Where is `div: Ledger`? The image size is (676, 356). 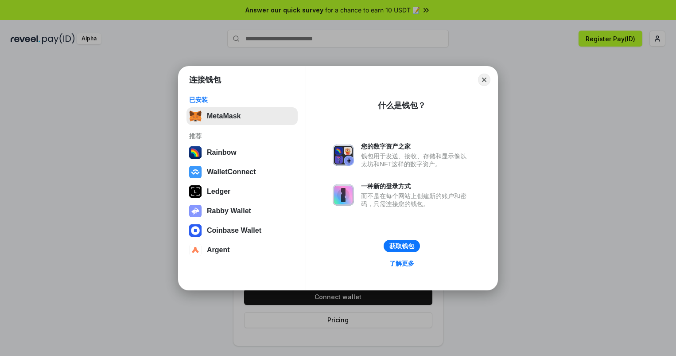
div: Ledger is located at coordinates (218, 191).